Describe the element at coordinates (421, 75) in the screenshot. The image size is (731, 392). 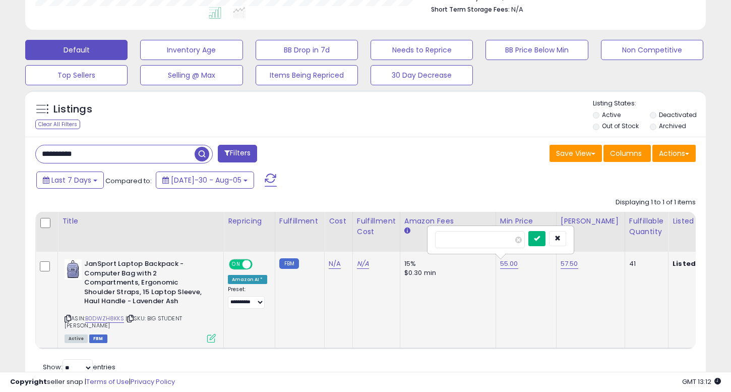
I see `button: 30 Day Decrease` at that location.